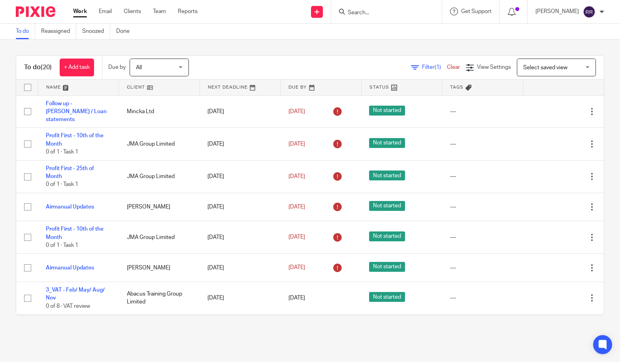 The width and height of the screenshot is (620, 362). What do you see at coordinates (159, 11) in the screenshot?
I see `a: Team` at bounding box center [159, 11].